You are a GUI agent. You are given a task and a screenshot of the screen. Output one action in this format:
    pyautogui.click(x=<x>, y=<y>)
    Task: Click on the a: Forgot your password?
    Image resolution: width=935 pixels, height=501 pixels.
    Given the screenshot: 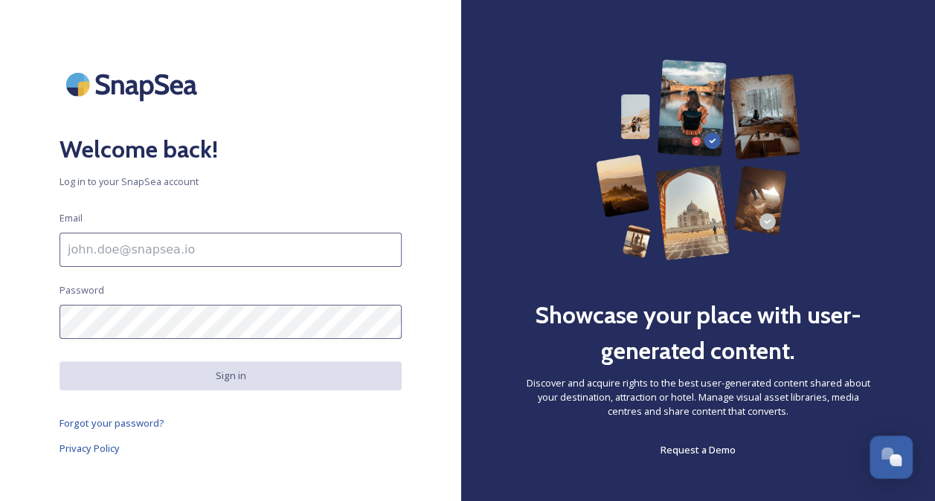 What is the action you would take?
    pyautogui.click(x=231, y=423)
    